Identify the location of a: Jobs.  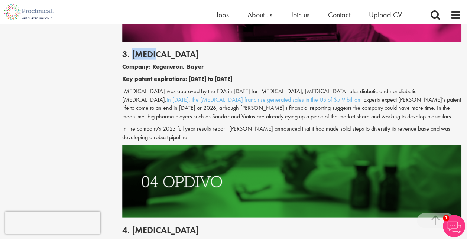
(223, 15).